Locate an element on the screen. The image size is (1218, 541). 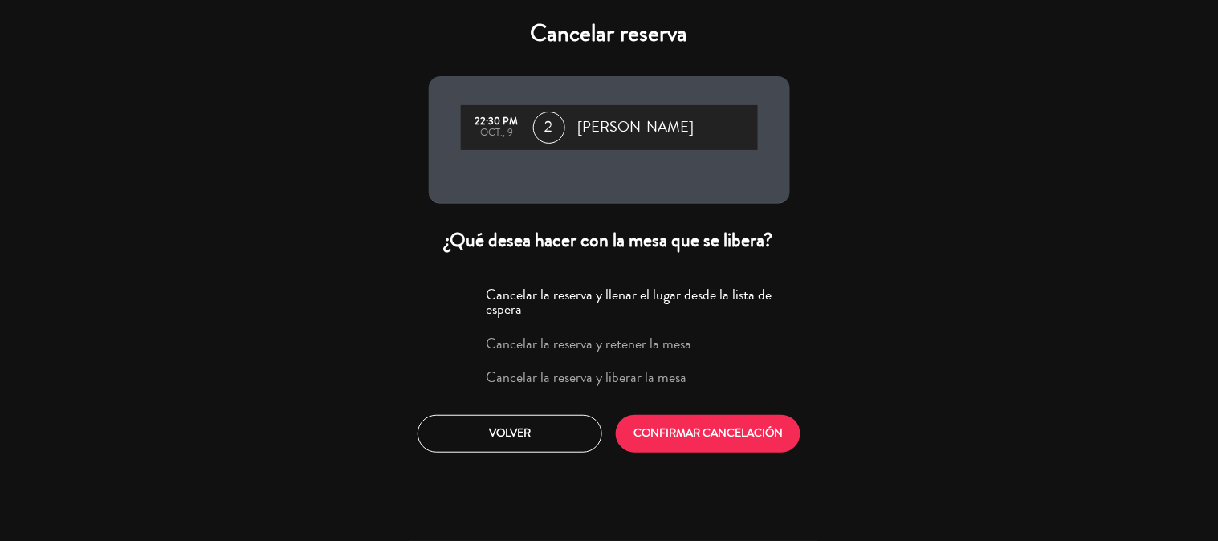
div: 22:30 PM is located at coordinates (497, 122).